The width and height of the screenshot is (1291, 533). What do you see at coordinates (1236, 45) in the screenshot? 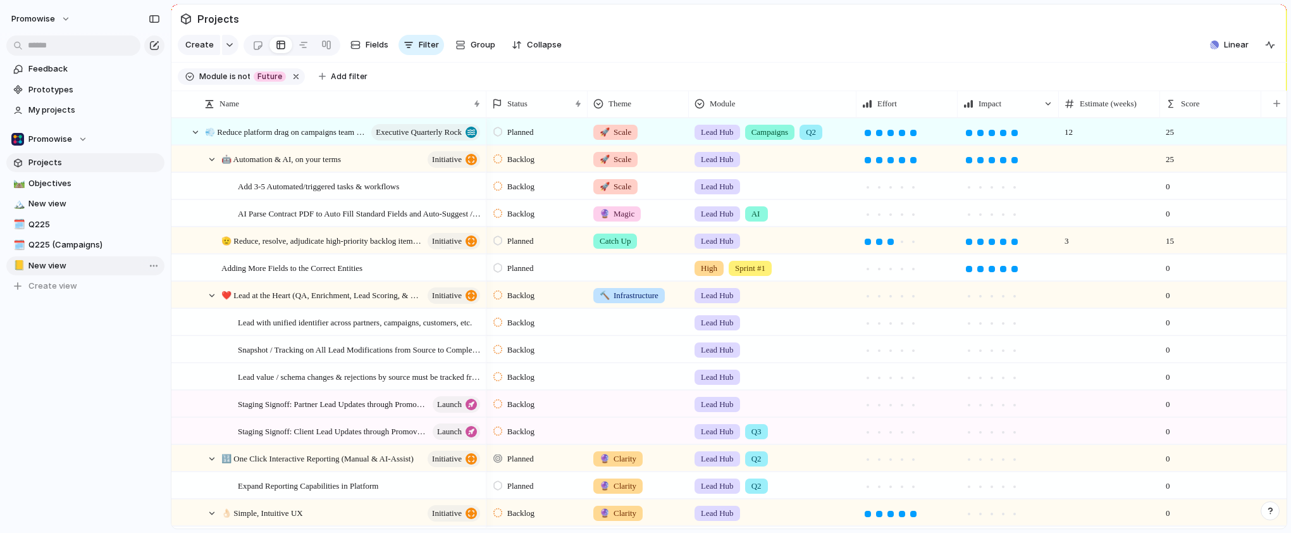
I see `span: Linear` at bounding box center [1236, 45].